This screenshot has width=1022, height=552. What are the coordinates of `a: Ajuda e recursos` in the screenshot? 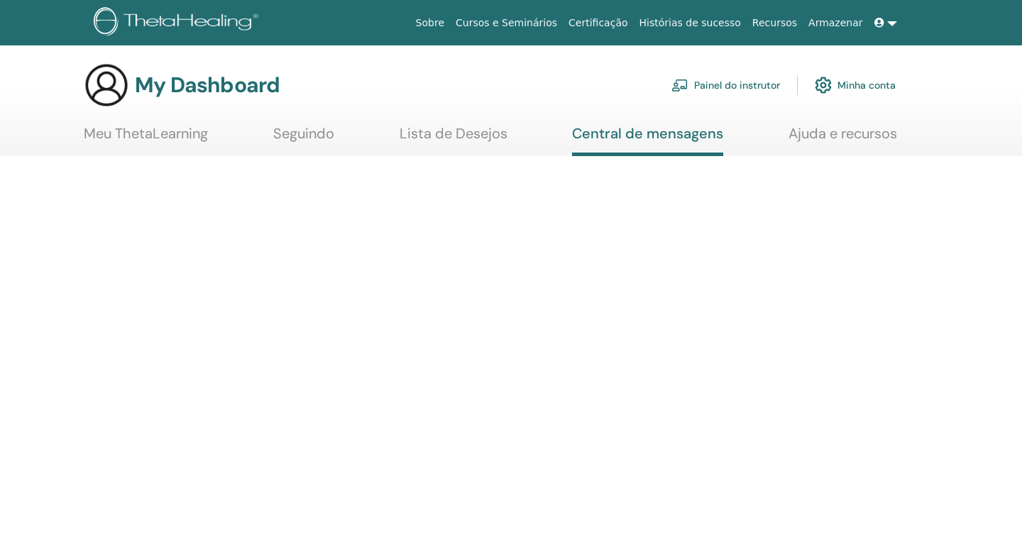 It's located at (842, 138).